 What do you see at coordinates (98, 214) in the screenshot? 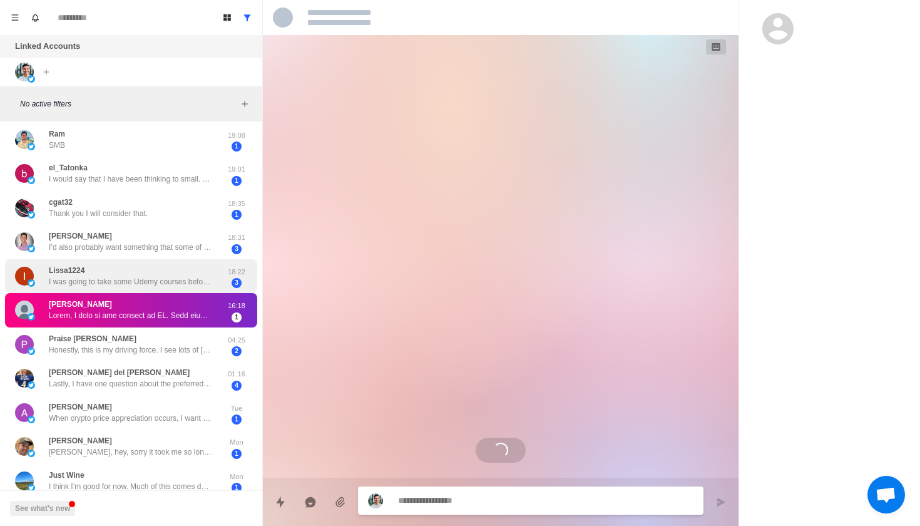
I see `p: Thank you I will consider that.` at bounding box center [98, 214].